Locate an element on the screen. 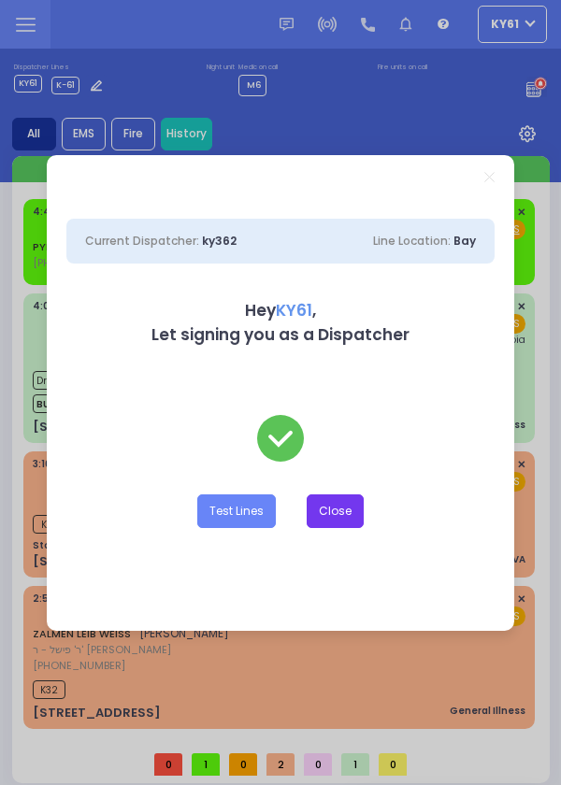 This screenshot has height=785, width=561. button: Close is located at coordinates (335, 511).